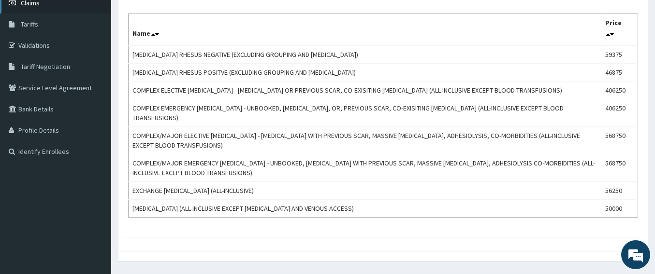 This screenshot has width=655, height=274. Describe the element at coordinates (106, 60) in the screenshot. I see `div: Chat with us now` at that location.